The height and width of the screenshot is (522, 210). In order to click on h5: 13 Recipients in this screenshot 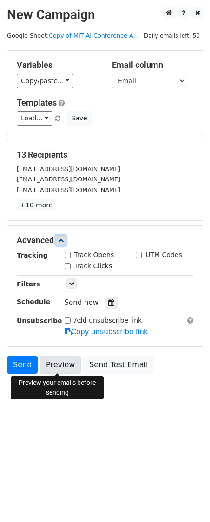, I will do `click(105, 155)`.